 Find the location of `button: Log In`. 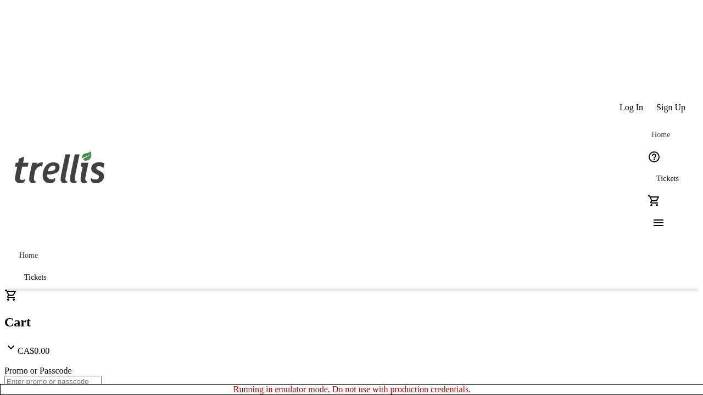

button: Log In is located at coordinates (631, 108).